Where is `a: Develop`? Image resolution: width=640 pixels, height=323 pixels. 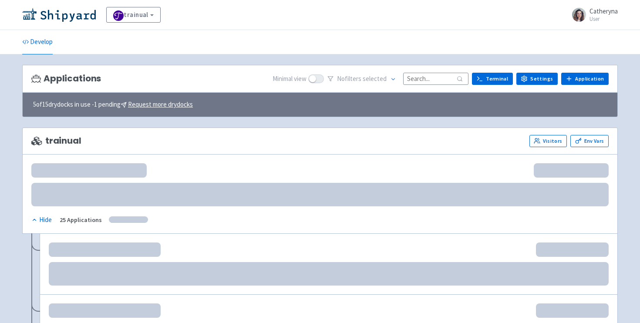 a: Develop is located at coordinates (37, 42).